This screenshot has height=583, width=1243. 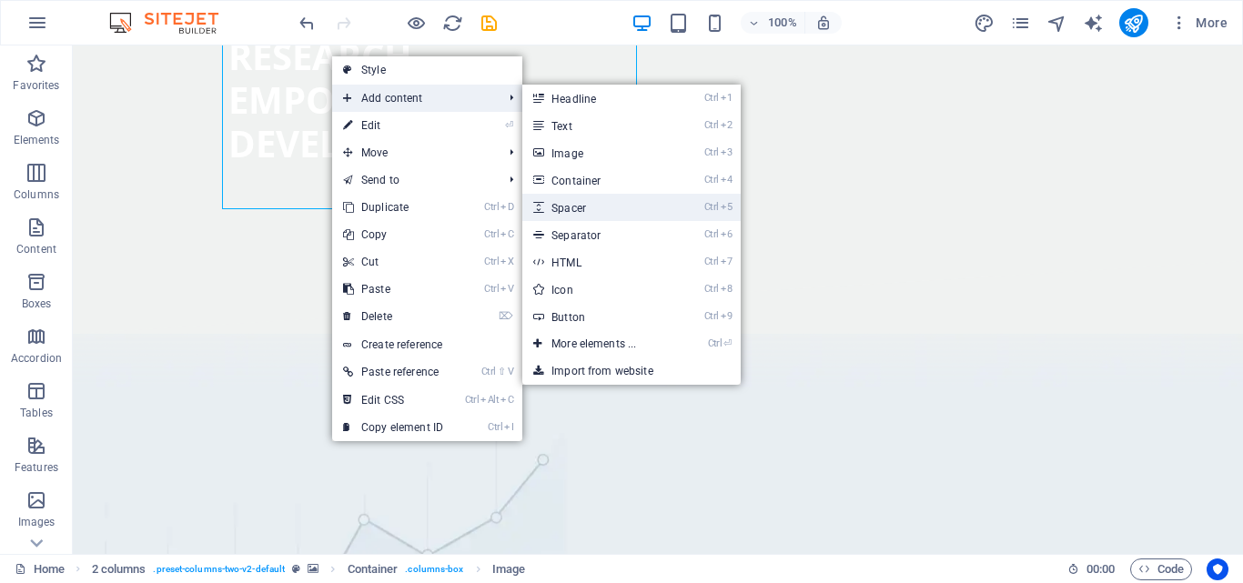 I want to click on a: CtrlCCopy, so click(x=393, y=235).